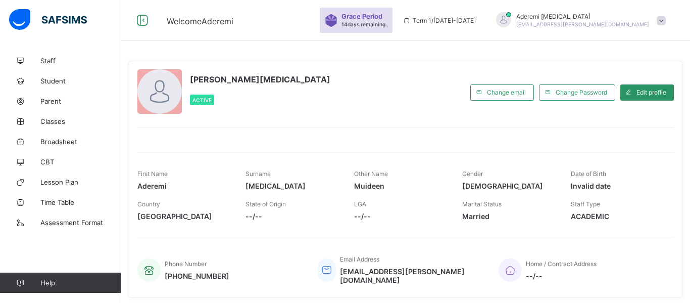 This screenshot has width=690, height=303. I want to click on span: LGA, so click(360, 204).